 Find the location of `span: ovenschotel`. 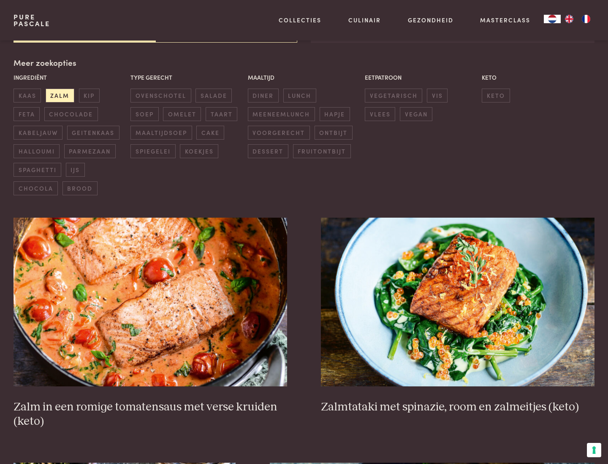

span: ovenschotel is located at coordinates (160, 95).